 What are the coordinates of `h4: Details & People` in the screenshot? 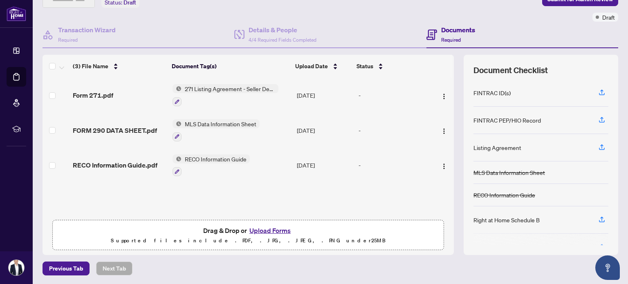 It's located at (282, 30).